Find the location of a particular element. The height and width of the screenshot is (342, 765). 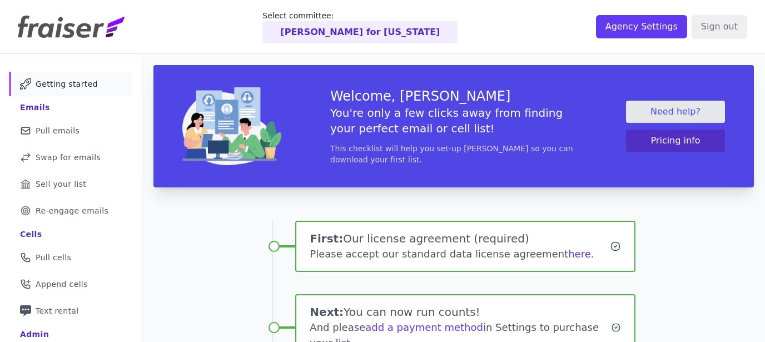

button: Pricing info is located at coordinates (676, 141).